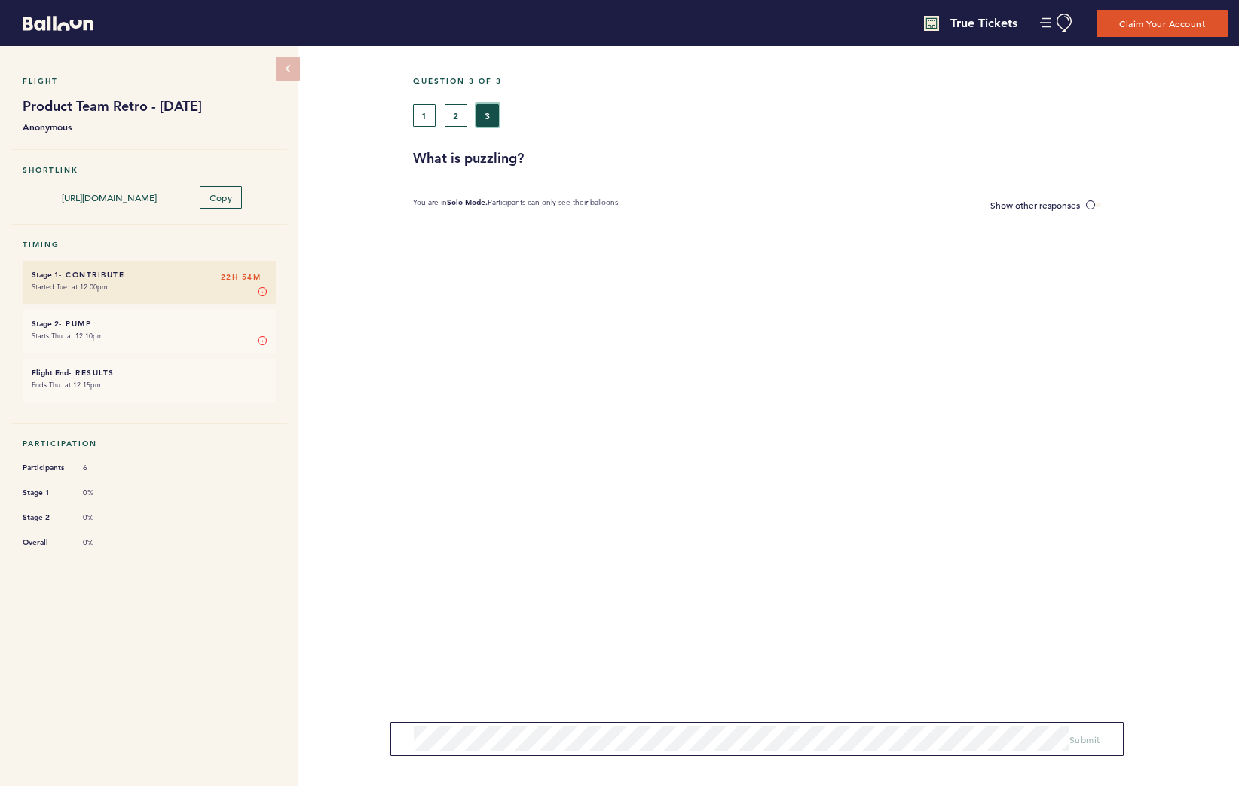 This screenshot has width=1239, height=786. I want to click on button: 2, so click(456, 115).